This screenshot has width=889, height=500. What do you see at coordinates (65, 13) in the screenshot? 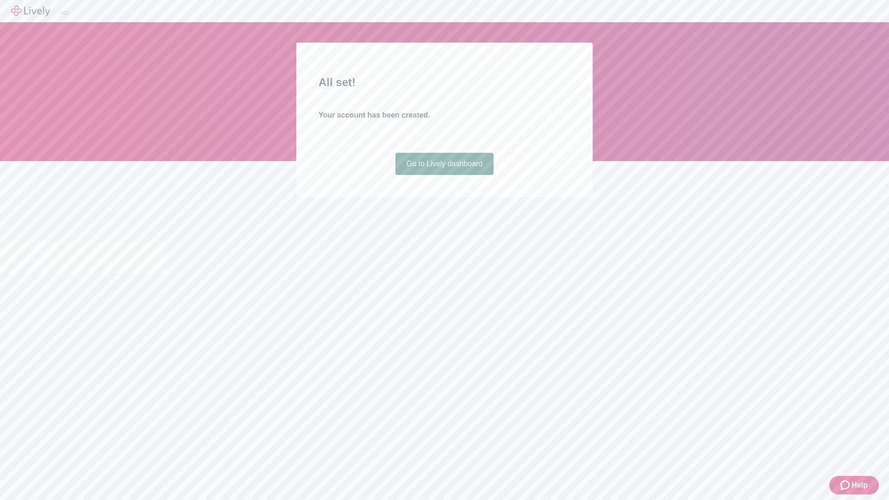
I see `button: Log out` at bounding box center [65, 13].